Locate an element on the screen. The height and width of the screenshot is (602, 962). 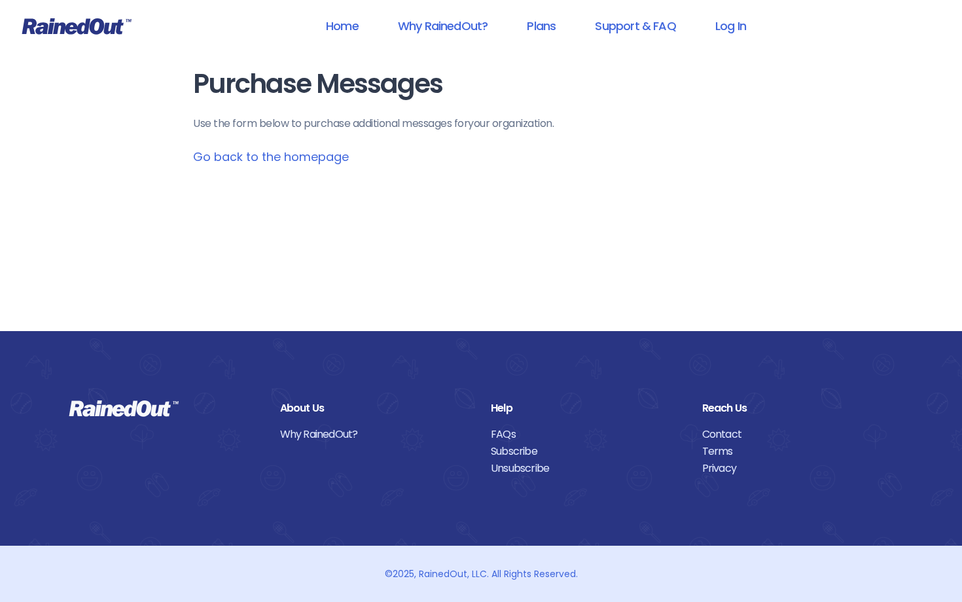
div: Help is located at coordinates (587, 409).